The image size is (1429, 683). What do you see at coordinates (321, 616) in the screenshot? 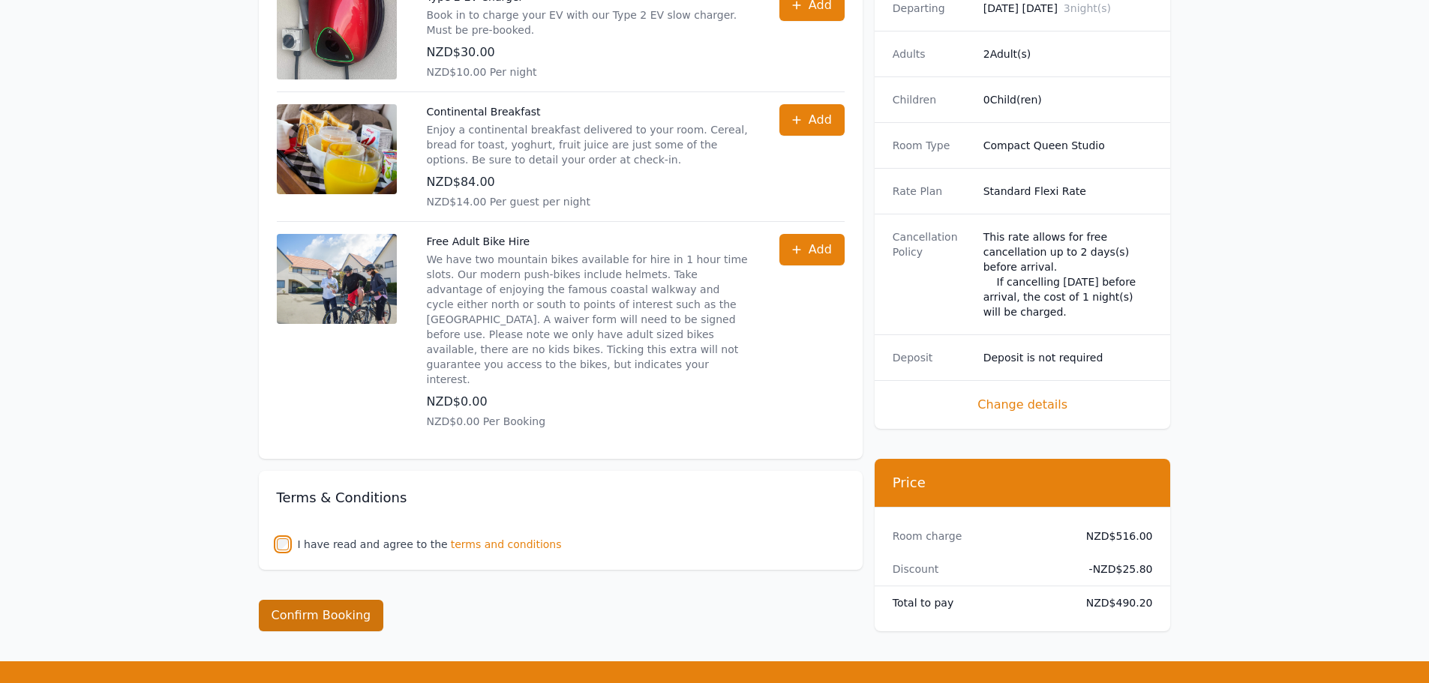
I see `button: Confirm Booking` at bounding box center [321, 616].